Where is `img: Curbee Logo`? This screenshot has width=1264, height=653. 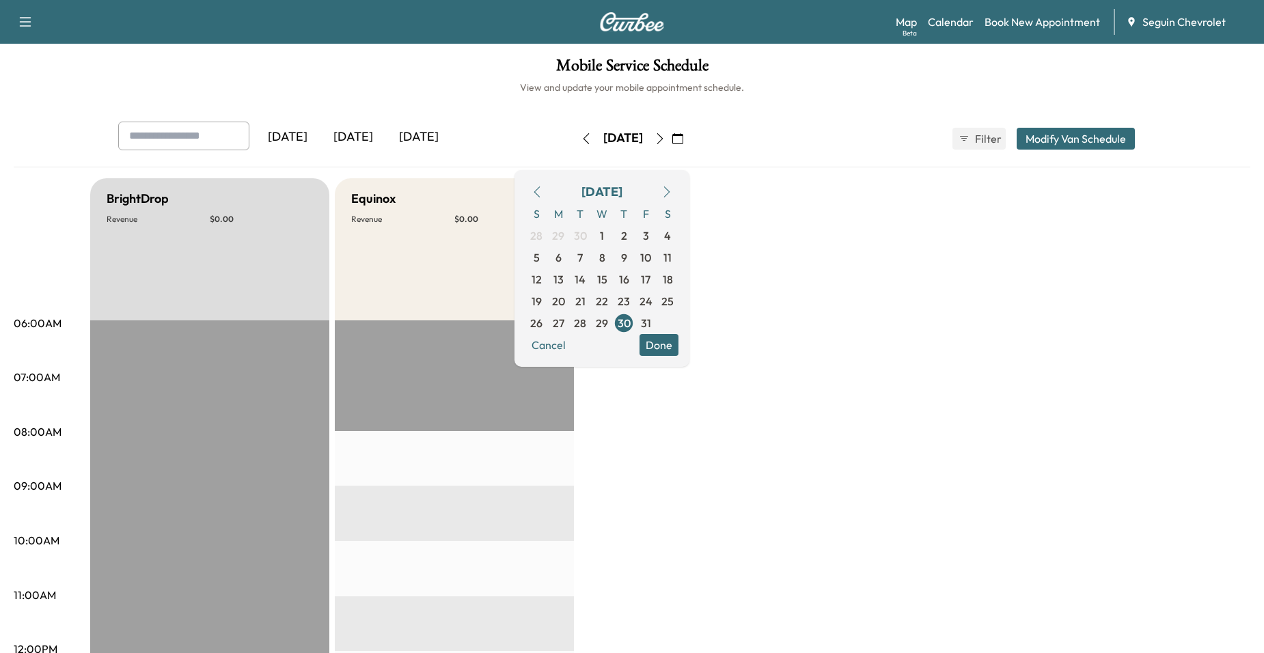
img: Curbee Logo is located at coordinates (632, 22).